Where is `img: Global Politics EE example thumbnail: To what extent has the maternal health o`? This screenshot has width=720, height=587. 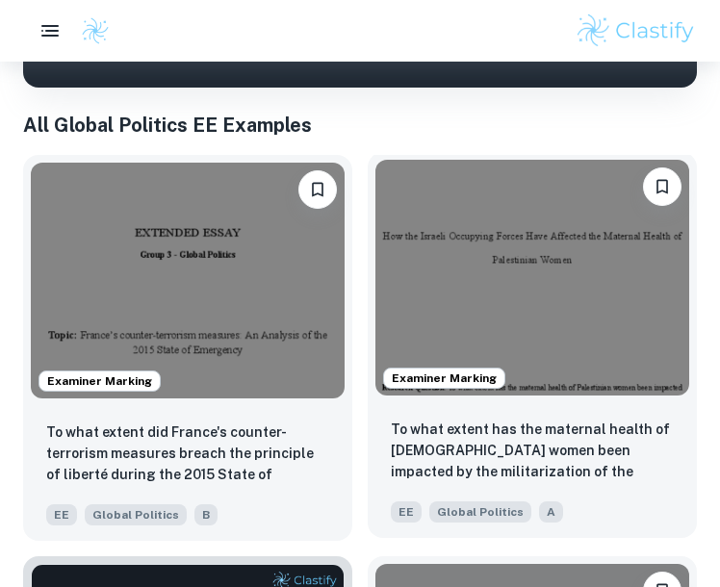 img: Global Politics EE example thumbnail: To what extent has the maternal health o is located at coordinates (532, 277).